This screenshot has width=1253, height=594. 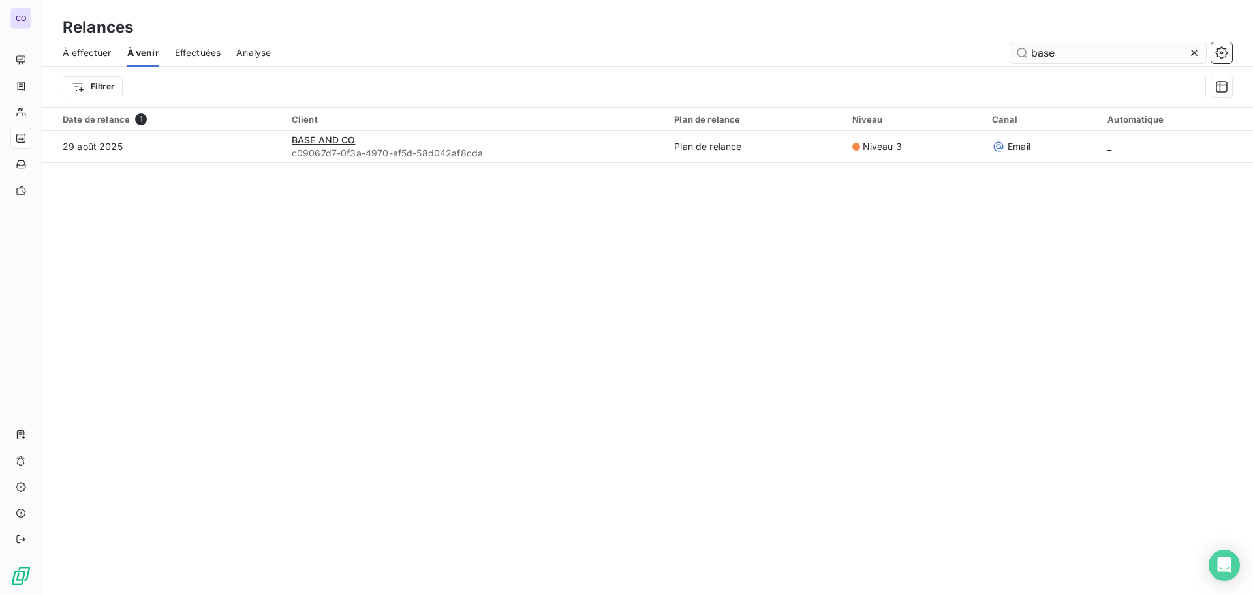 I want to click on span: Client, so click(x=305, y=119).